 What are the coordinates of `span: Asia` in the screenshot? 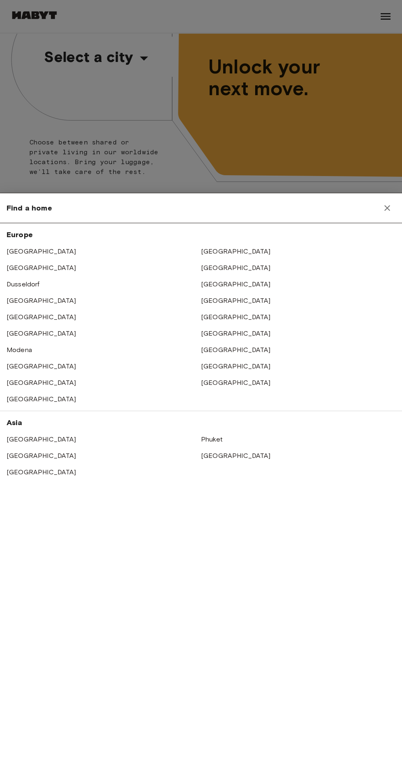 It's located at (14, 423).